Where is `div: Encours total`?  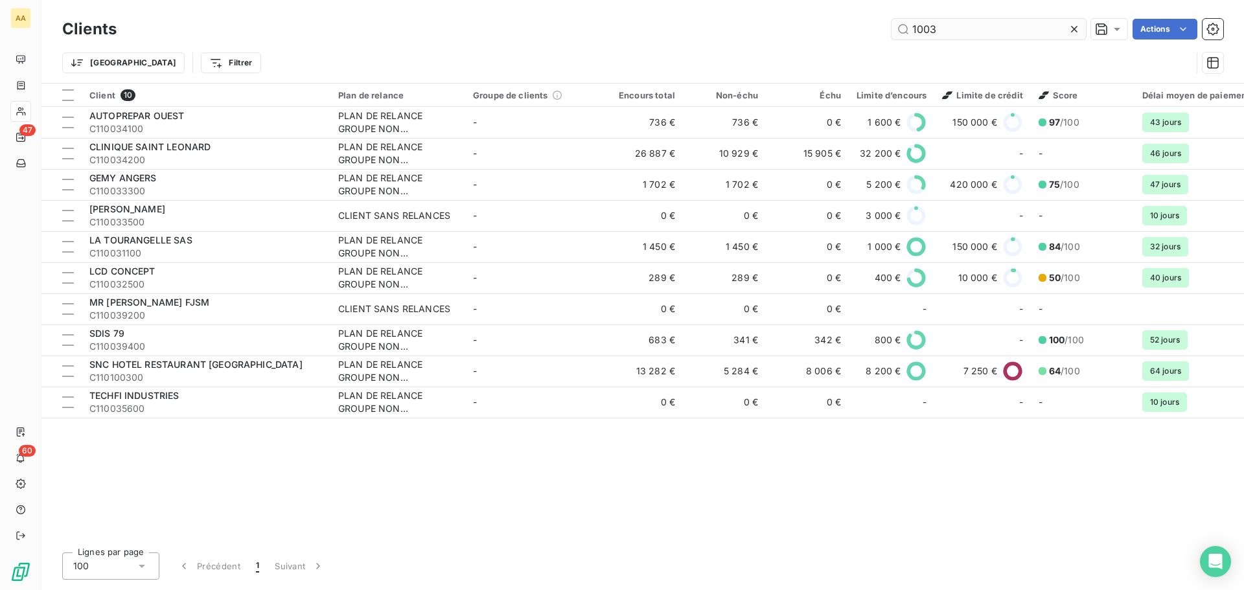
div: Encours total is located at coordinates (642, 95).